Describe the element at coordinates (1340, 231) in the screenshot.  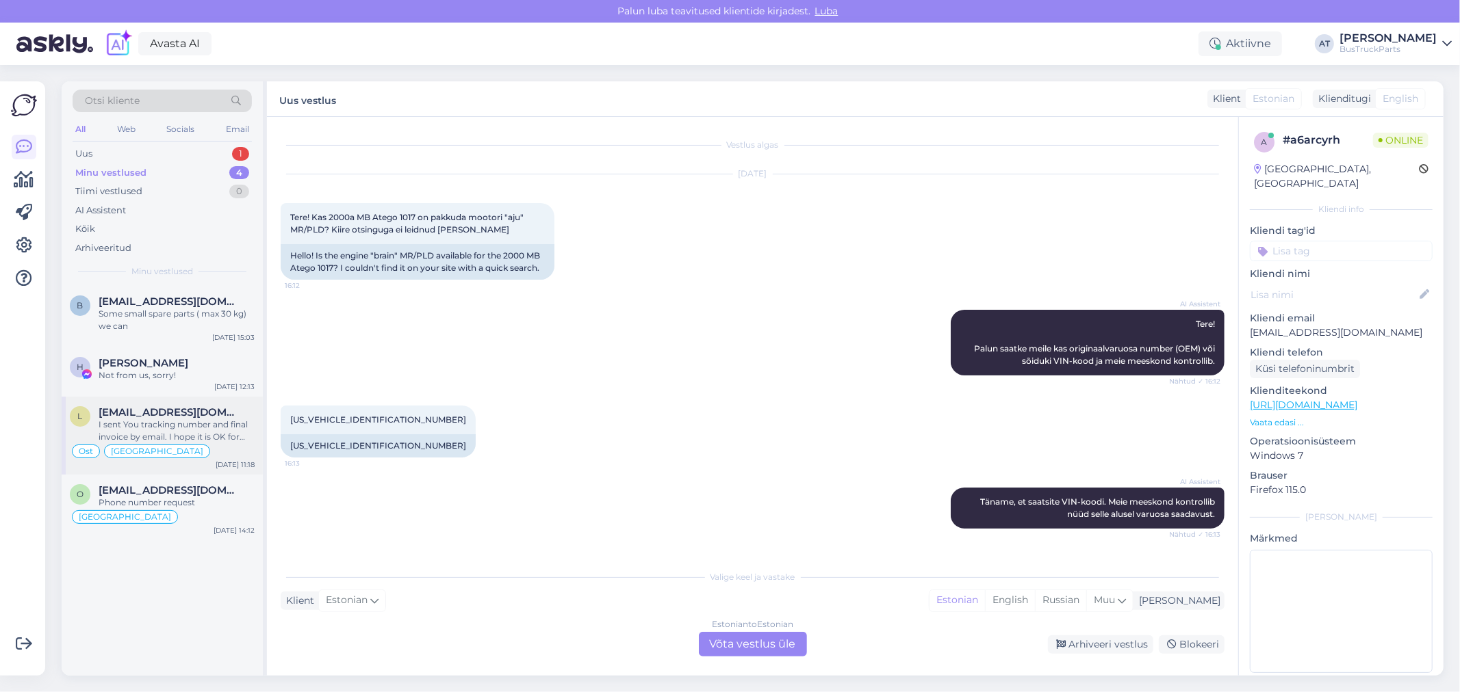
I see `p: Kliendi tag'id` at that location.